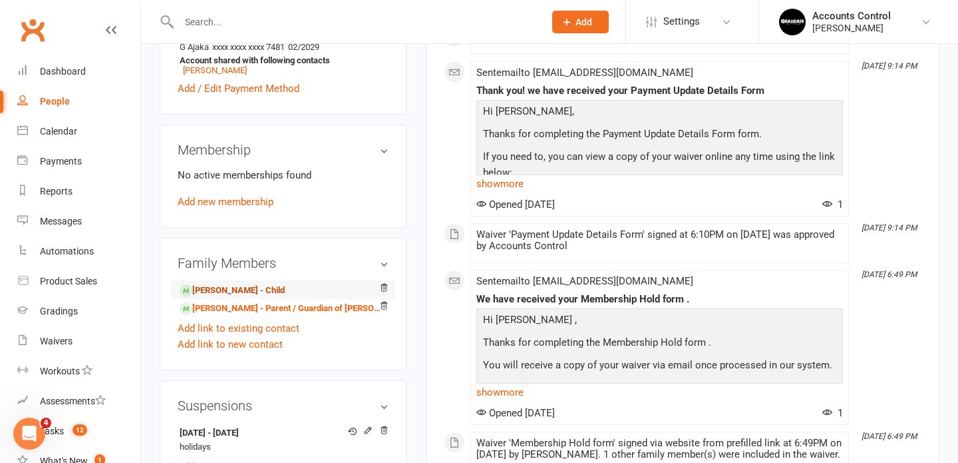 This screenshot has height=463, width=958. I want to click on div: Assessments, so click(73, 401).